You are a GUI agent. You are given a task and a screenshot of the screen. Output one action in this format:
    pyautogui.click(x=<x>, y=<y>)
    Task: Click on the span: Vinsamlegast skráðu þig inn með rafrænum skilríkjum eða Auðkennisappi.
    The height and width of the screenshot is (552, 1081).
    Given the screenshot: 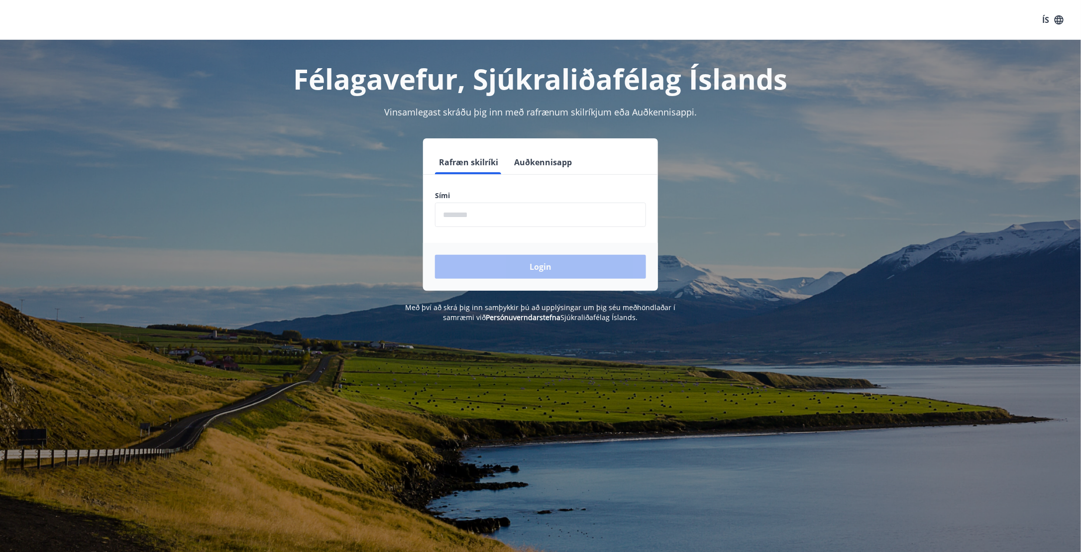 What is the action you would take?
    pyautogui.click(x=541, y=112)
    